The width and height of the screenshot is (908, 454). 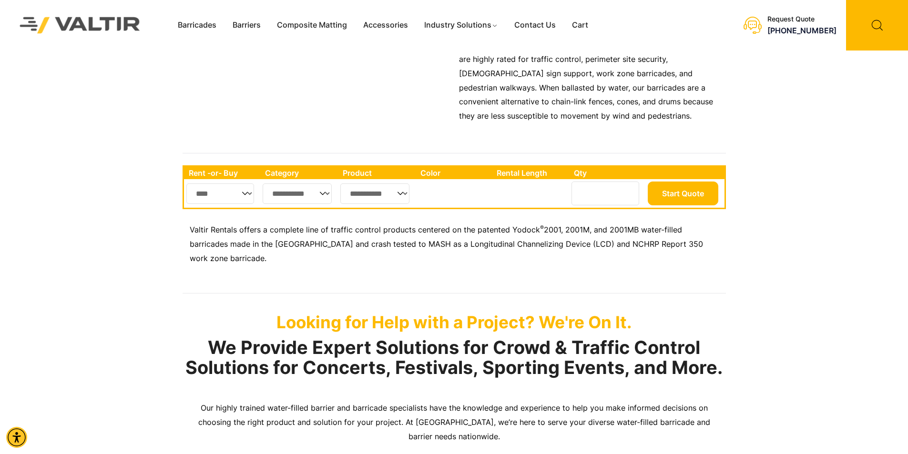 What do you see at coordinates (299, 173) in the screenshot?
I see `th: Category` at bounding box center [299, 173].